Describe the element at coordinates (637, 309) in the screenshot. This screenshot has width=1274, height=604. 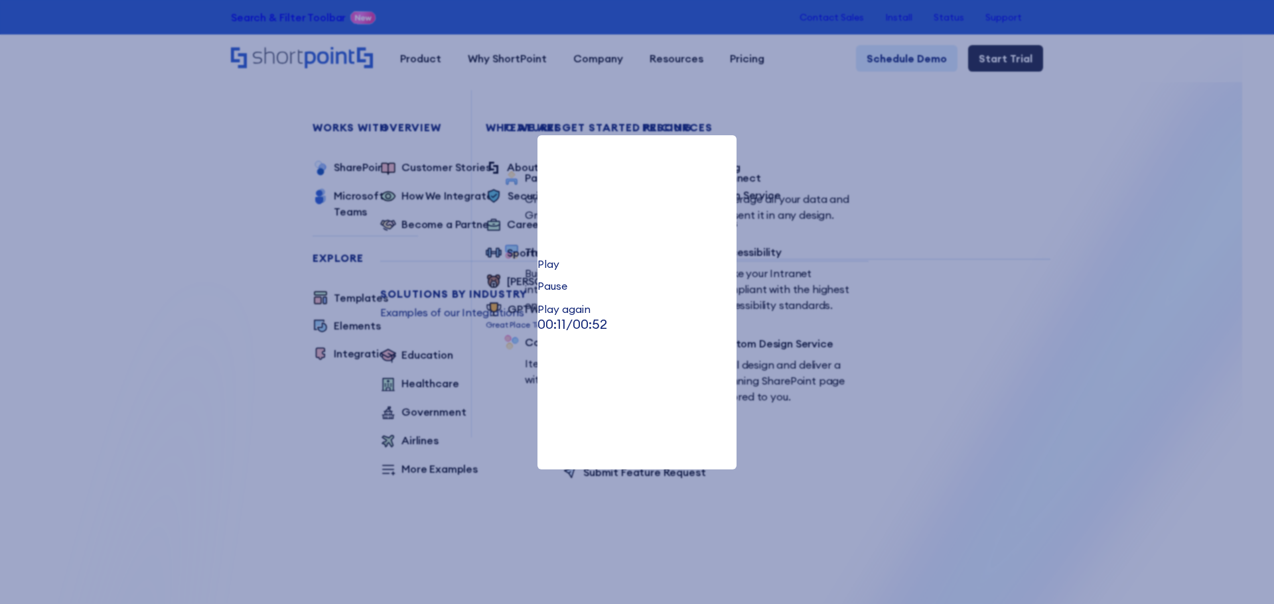
I see `div: Play again` at that location.